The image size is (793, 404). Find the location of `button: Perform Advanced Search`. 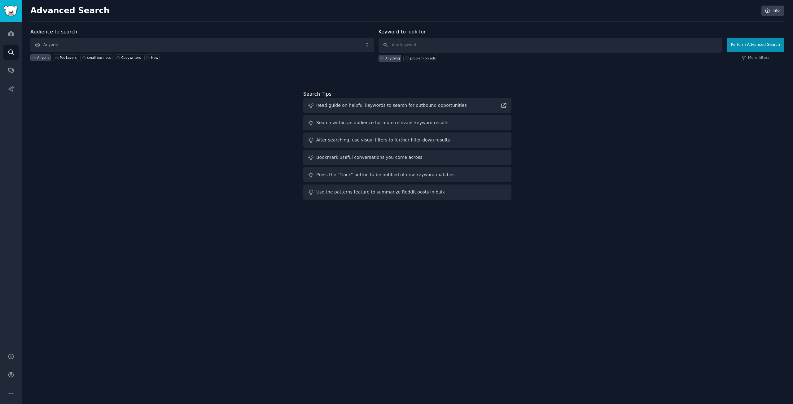

button: Perform Advanced Search is located at coordinates (755, 45).